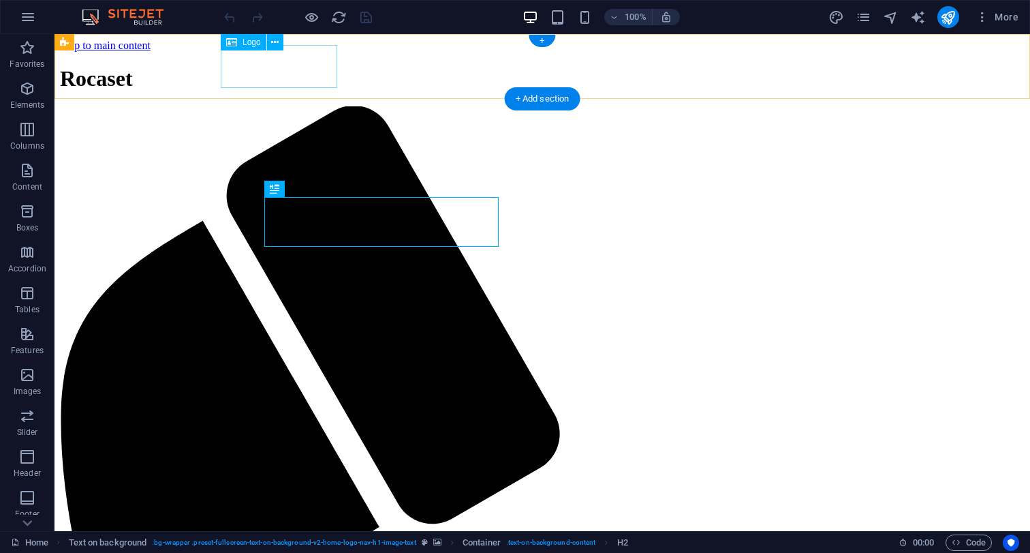 The image size is (1030, 553). Describe the element at coordinates (27, 514) in the screenshot. I see `p: Footer` at that location.